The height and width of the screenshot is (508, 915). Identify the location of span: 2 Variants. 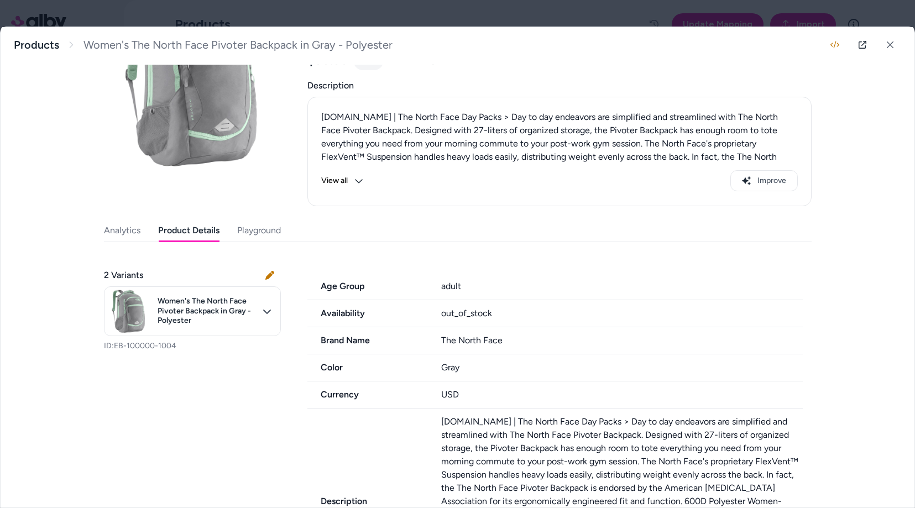
(123, 275).